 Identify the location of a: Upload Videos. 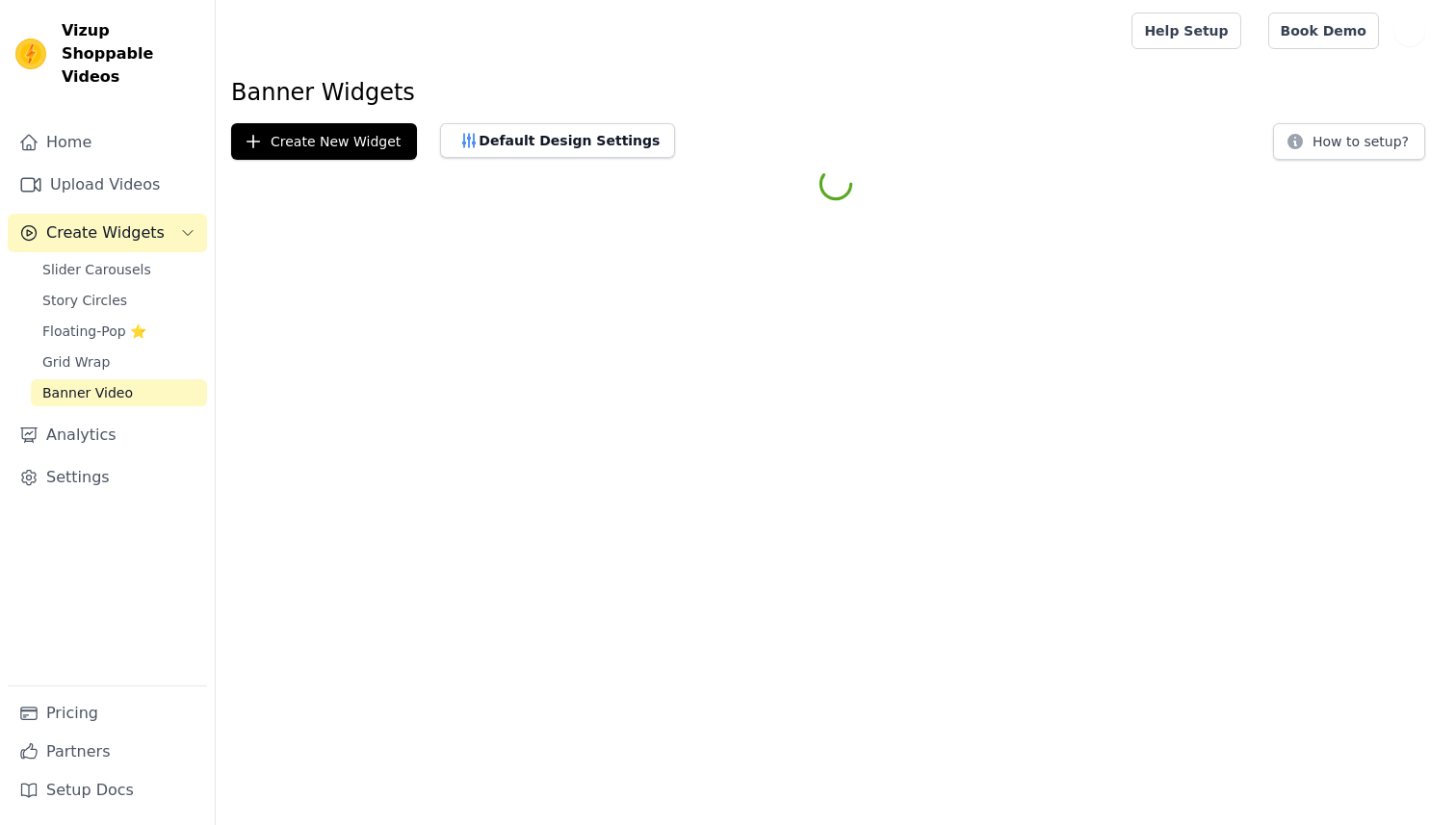
(107, 185).